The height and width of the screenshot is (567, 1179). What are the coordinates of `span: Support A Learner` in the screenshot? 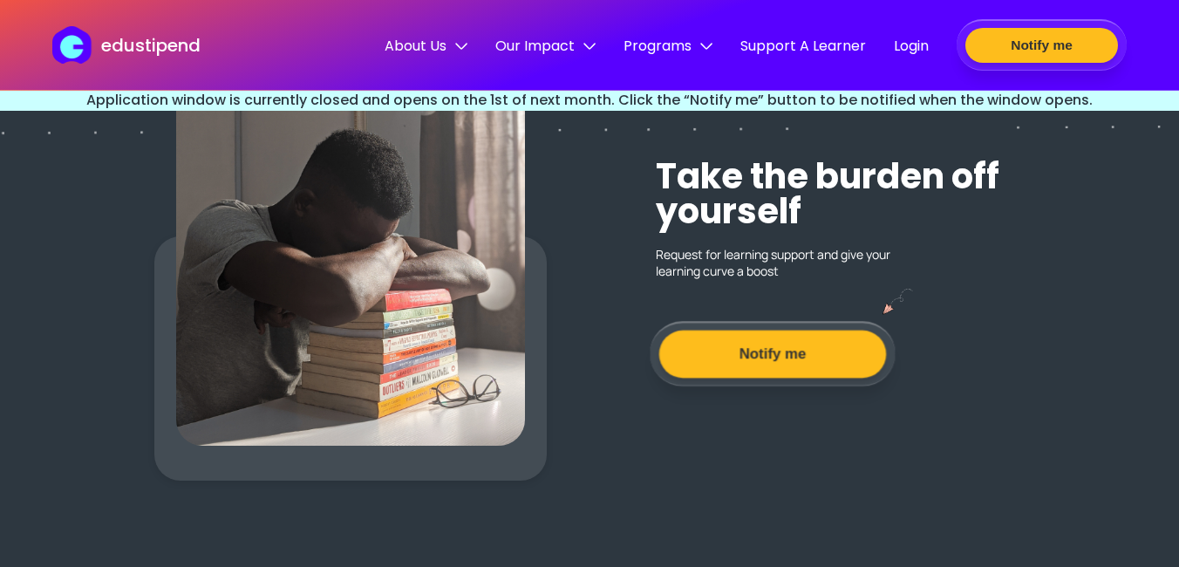 It's located at (803, 45).